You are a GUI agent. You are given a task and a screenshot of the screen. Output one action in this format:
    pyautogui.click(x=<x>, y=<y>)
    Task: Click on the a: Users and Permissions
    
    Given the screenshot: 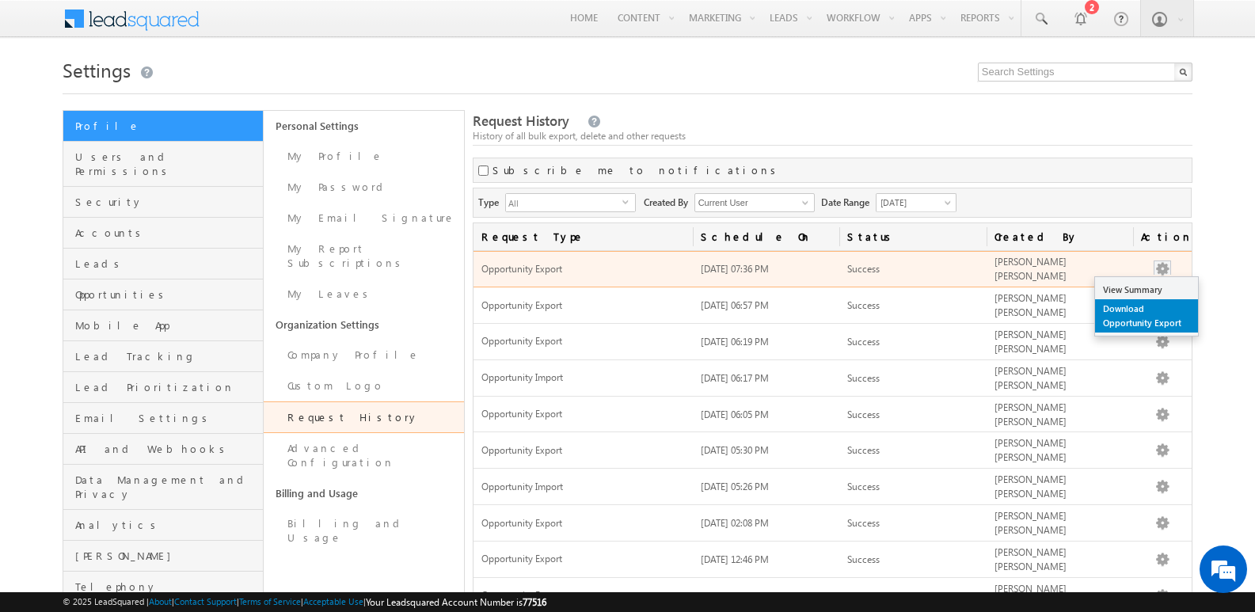 What is the action you would take?
    pyautogui.click(x=163, y=164)
    